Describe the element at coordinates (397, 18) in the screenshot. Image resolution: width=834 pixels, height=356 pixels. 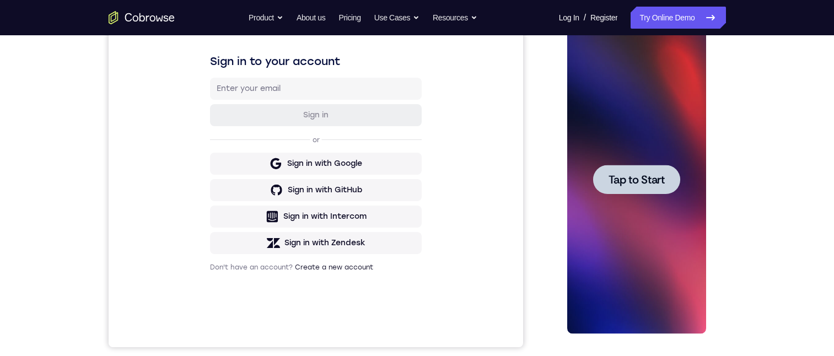
I see `button: Use Cases` at that location.